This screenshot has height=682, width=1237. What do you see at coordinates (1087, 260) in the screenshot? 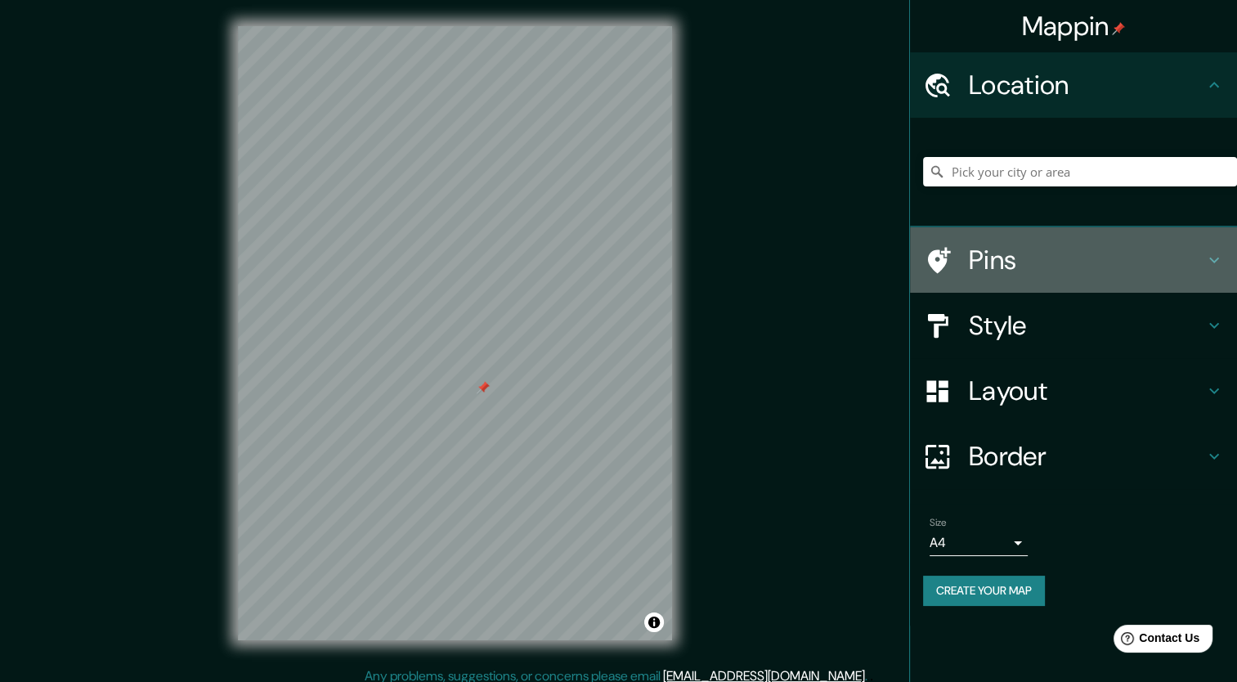
I see `h4: Pins` at bounding box center [1087, 260].